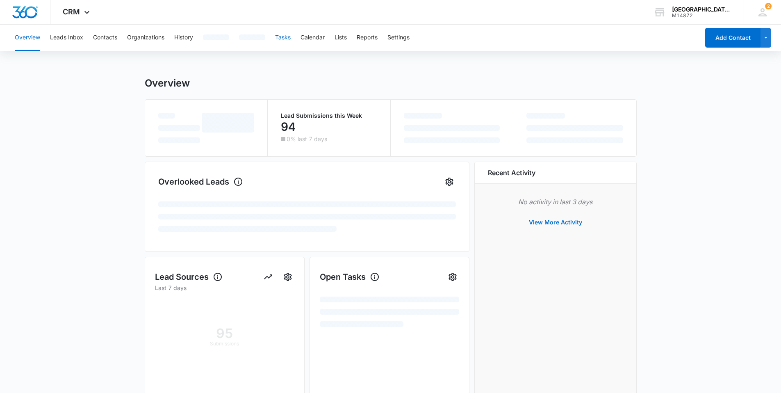 This screenshot has width=781, height=393. Describe the element at coordinates (66, 38) in the screenshot. I see `button: Leads Inbox` at that location.